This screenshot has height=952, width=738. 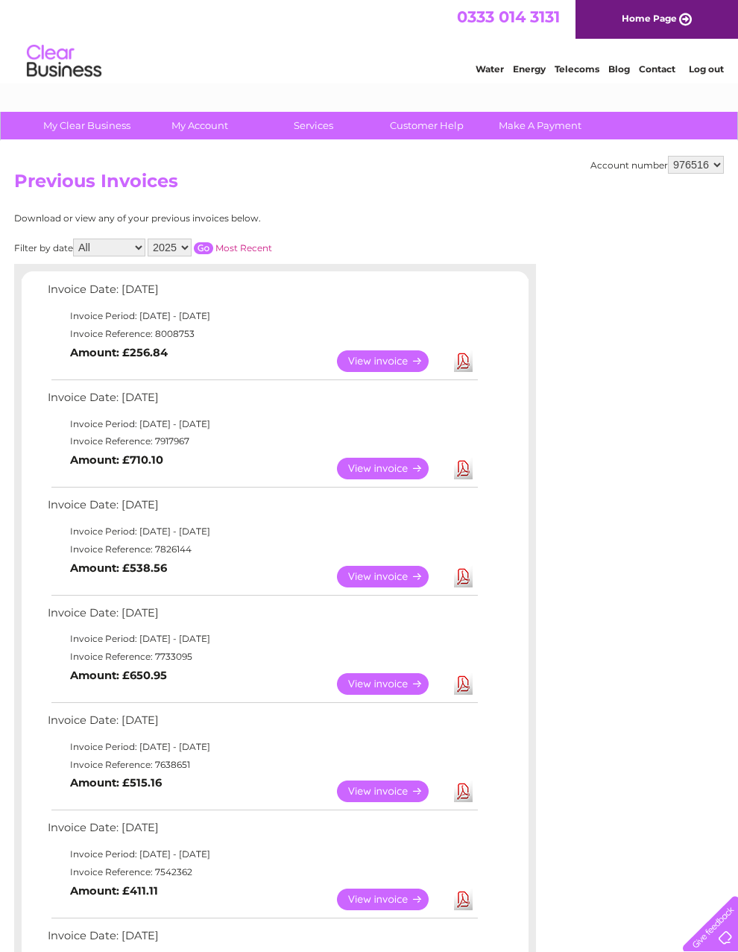 What do you see at coordinates (244, 247) in the screenshot?
I see `a: Most Recent` at bounding box center [244, 247].